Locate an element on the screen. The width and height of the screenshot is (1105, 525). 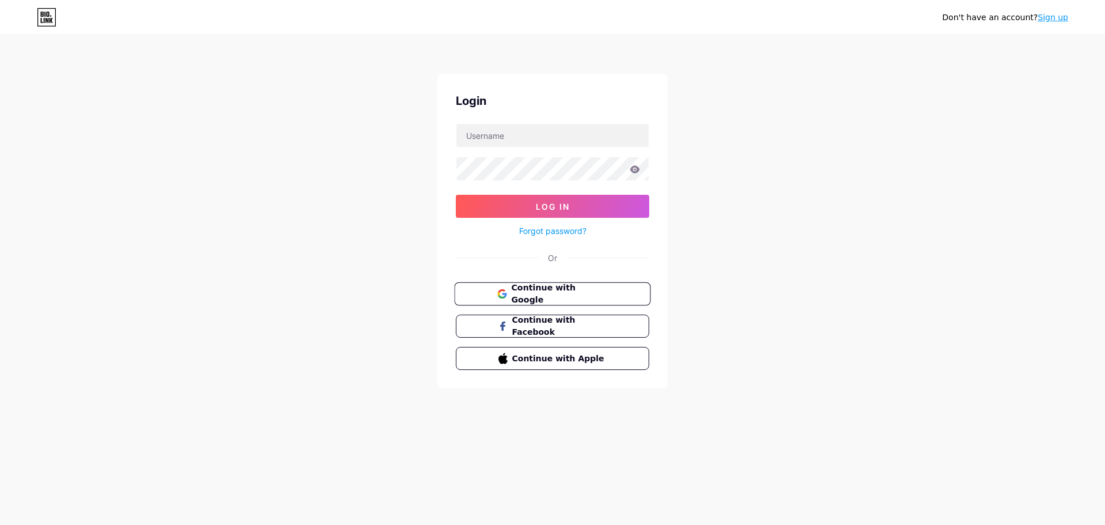
button: Continue with Google is located at coordinates (552, 294).